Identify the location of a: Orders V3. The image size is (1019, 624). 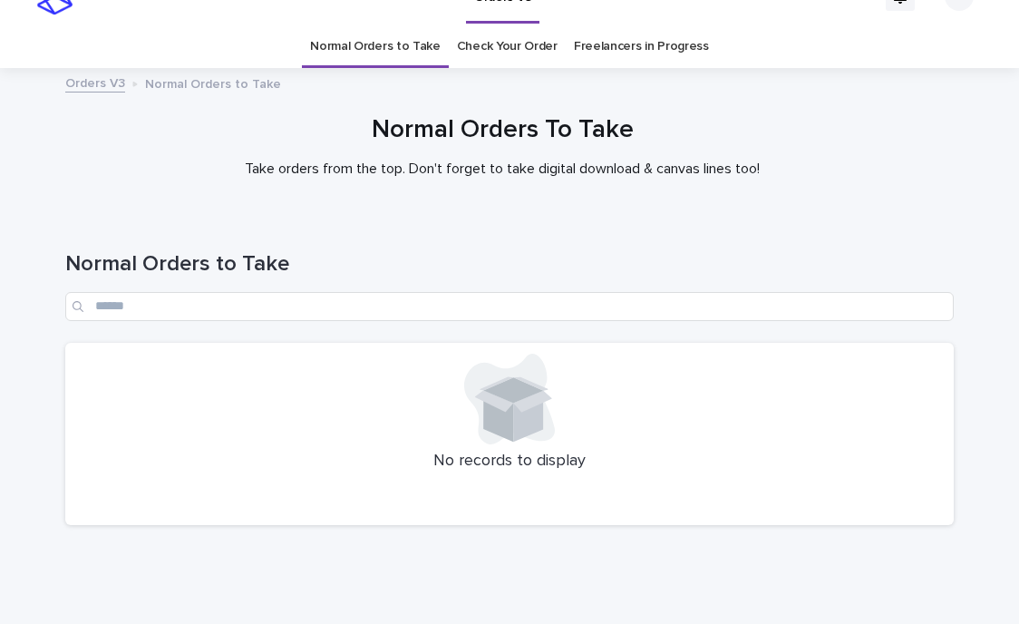
(95, 82).